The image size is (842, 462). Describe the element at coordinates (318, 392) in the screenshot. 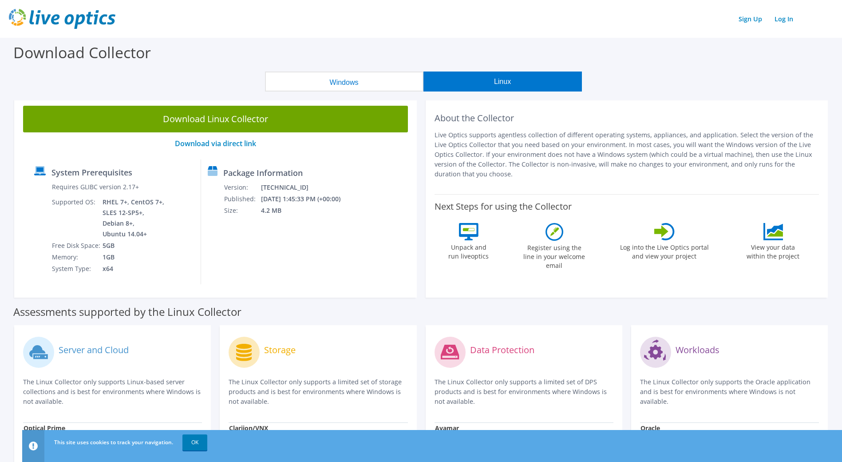

I see `p: The Linux Collector only supports a limited set of storage products and is best for environments ...` at that location.